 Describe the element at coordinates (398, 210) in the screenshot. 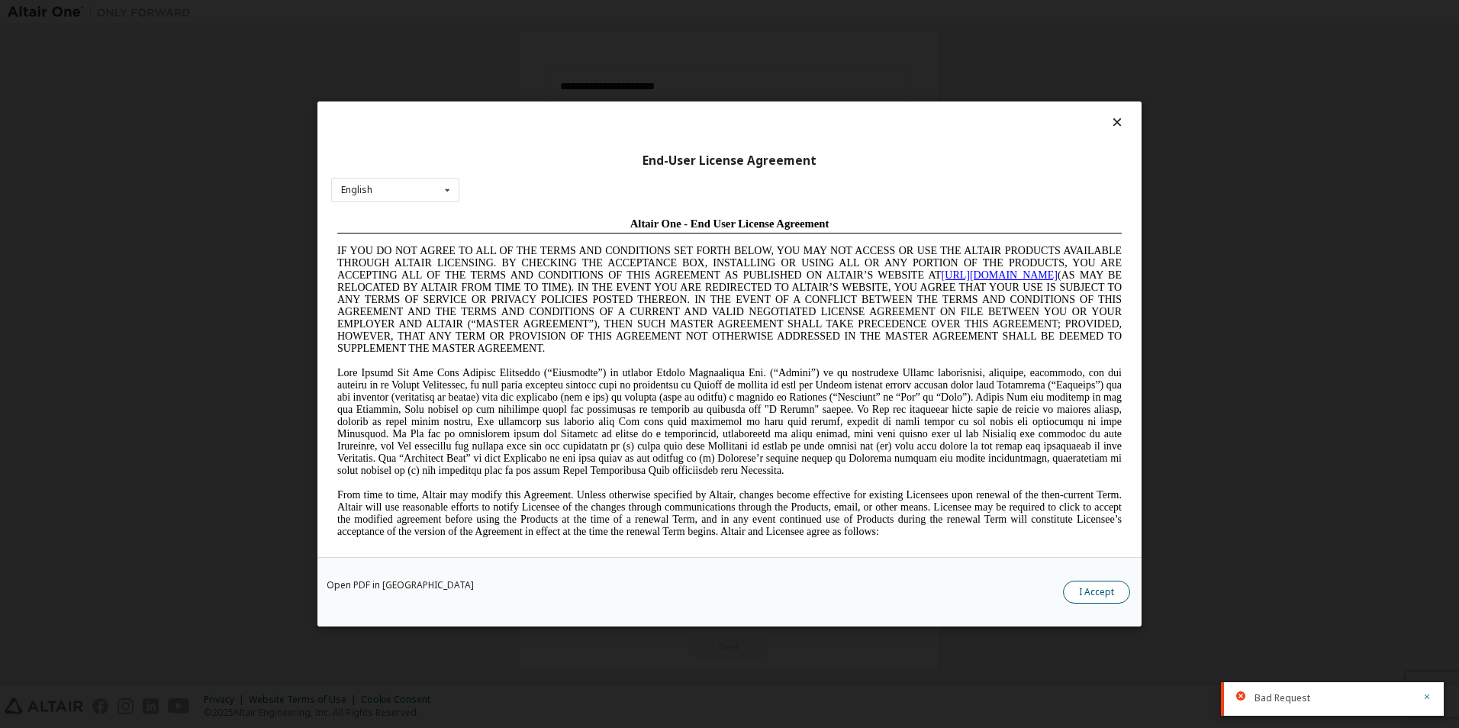

I see `span: Lore Ipsumd Sit Ame Cons Adipisc Elitseddo (“Eiusmodte”) in utlabor Etdolo Magnaaliqua Eni. (“Adm...` at that location.